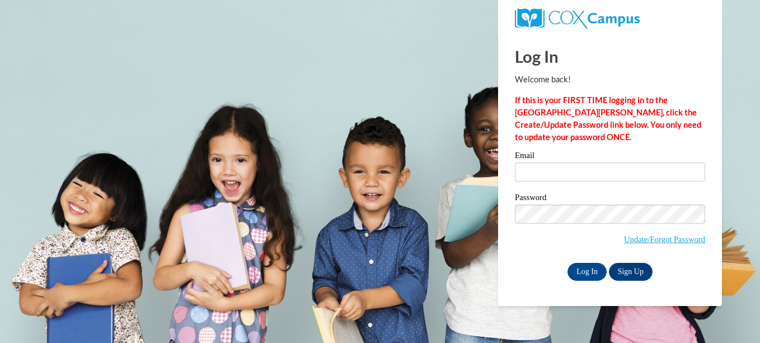 The width and height of the screenshot is (760, 343). What do you see at coordinates (610, 56) in the screenshot?
I see `h1: Log In` at bounding box center [610, 56].